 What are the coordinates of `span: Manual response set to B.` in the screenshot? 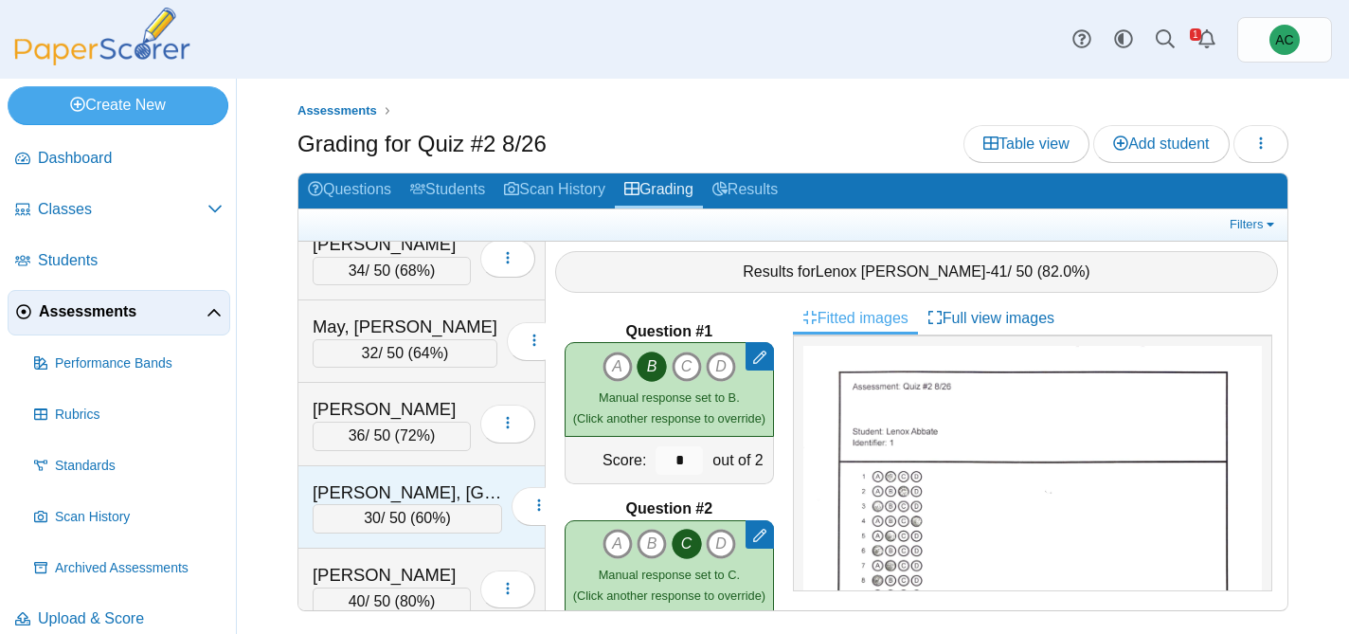 It's located at (669, 397).